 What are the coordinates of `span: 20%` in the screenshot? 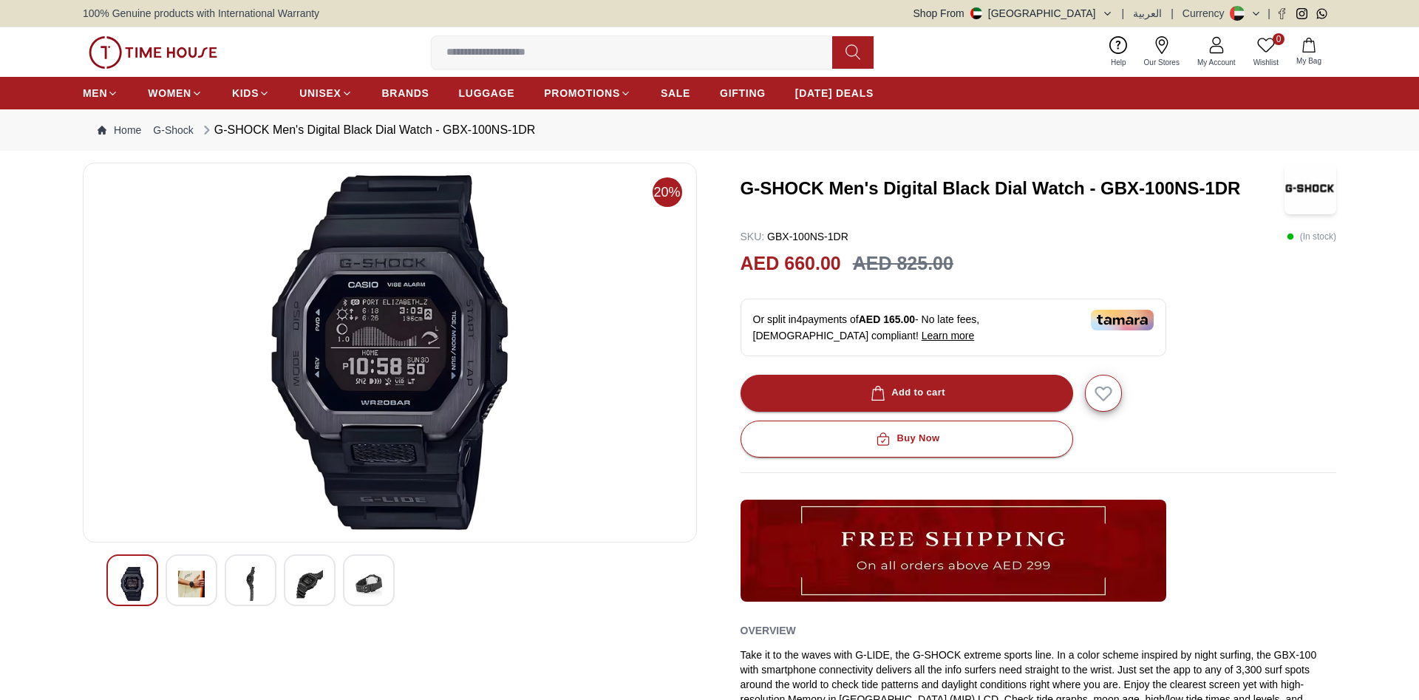 It's located at (667, 192).